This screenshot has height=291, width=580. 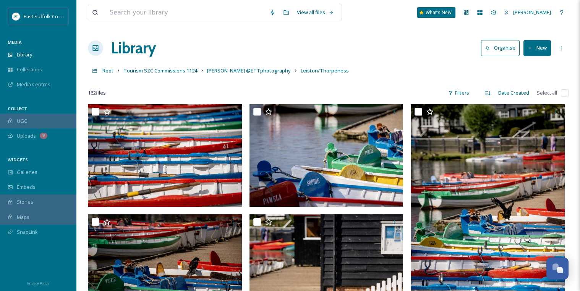 I want to click on img: Thorpeness_Boating_lake_Mary@ettphotography_2025 (20).jpg, so click(x=326, y=155).